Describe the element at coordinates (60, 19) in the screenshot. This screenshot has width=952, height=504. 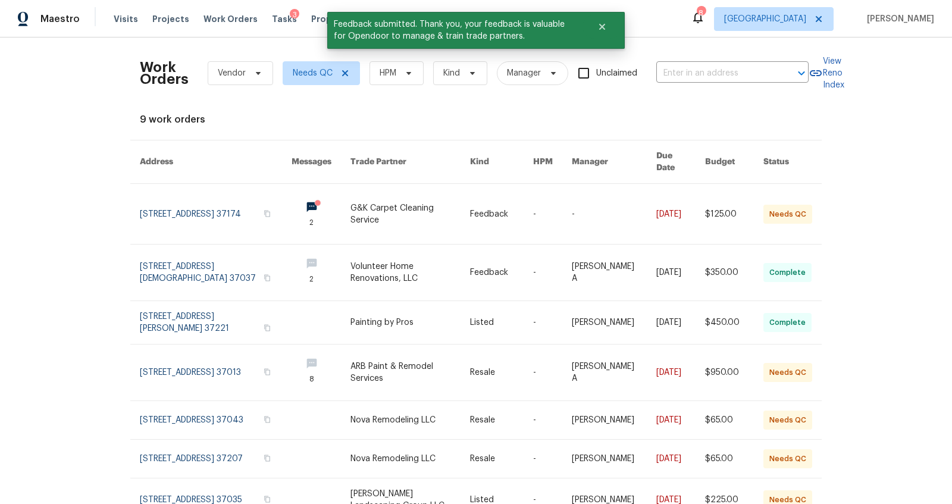
I see `span: Maestro` at that location.